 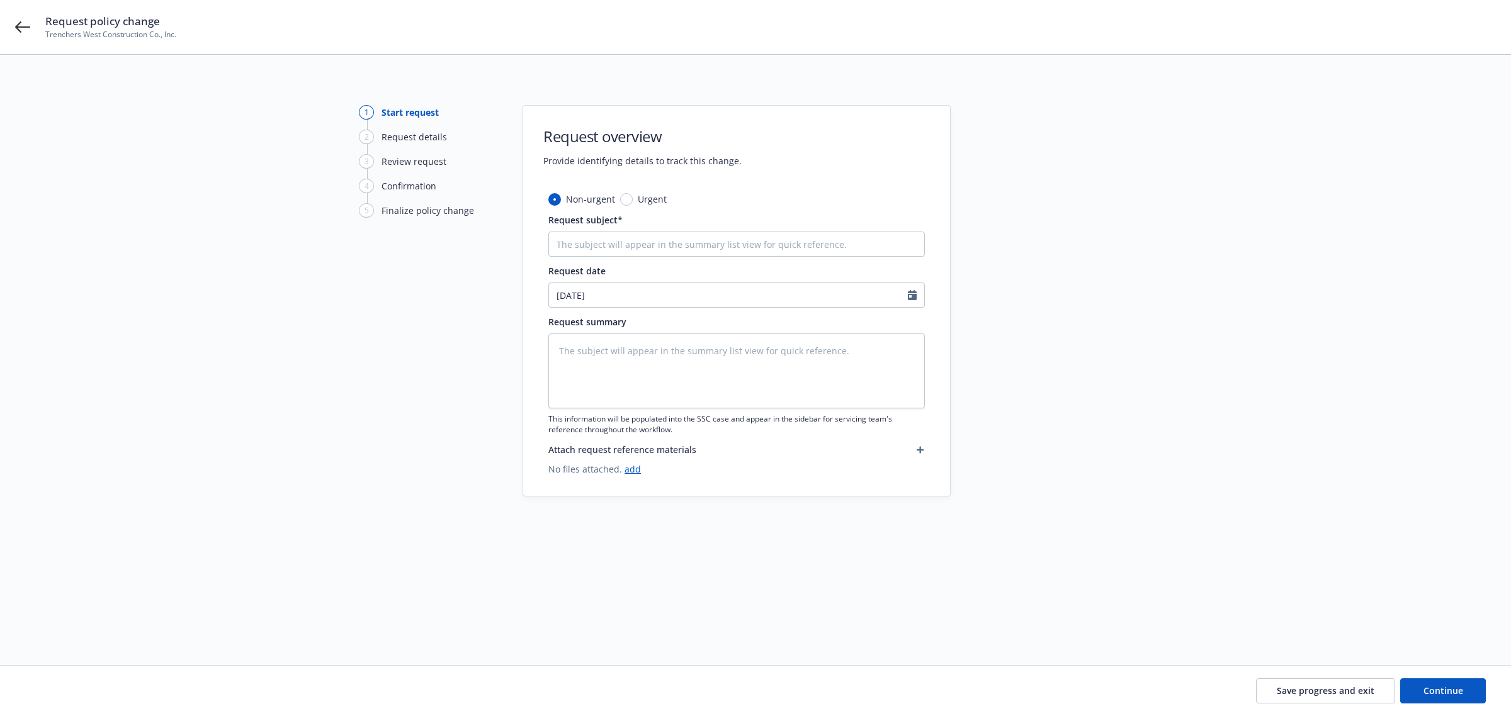 What do you see at coordinates (409, 186) in the screenshot?
I see `div: Confirmation` at bounding box center [409, 186].